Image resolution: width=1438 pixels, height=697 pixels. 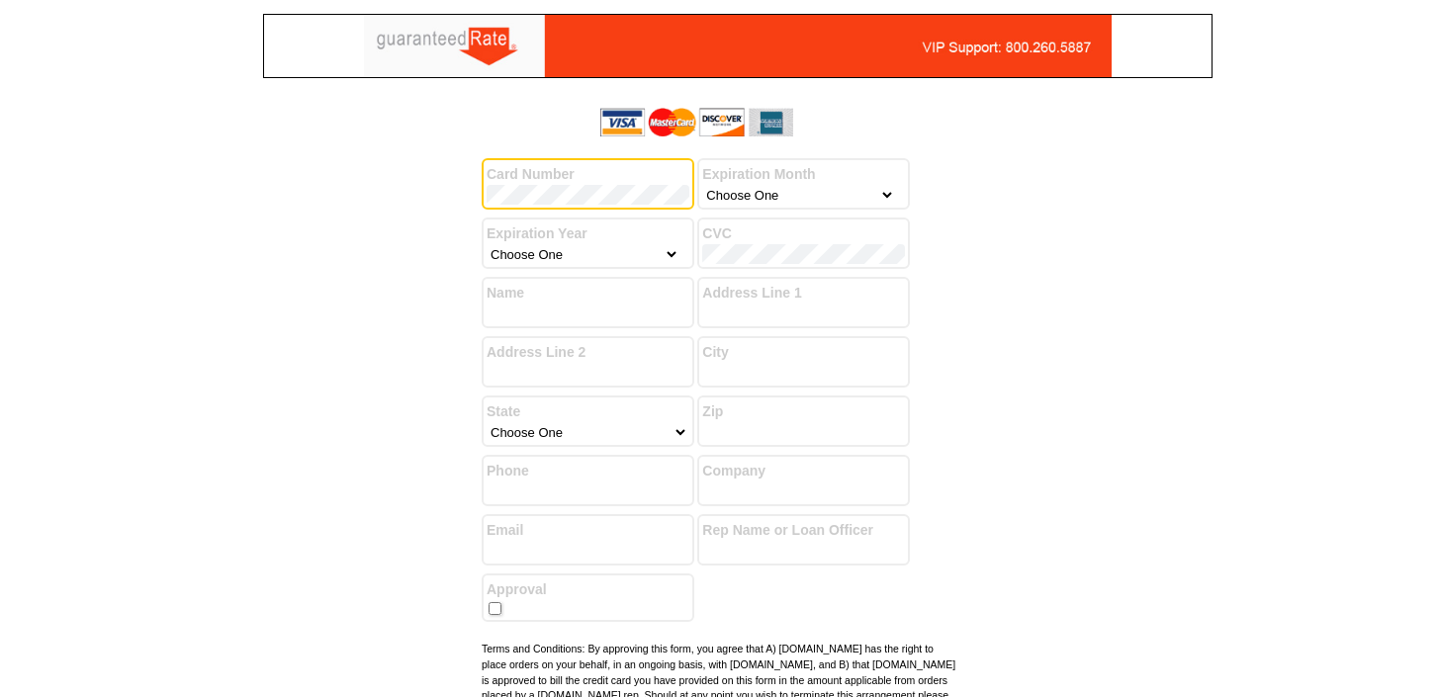 What do you see at coordinates (803, 471) in the screenshot?
I see `label: Company` at bounding box center [803, 471].